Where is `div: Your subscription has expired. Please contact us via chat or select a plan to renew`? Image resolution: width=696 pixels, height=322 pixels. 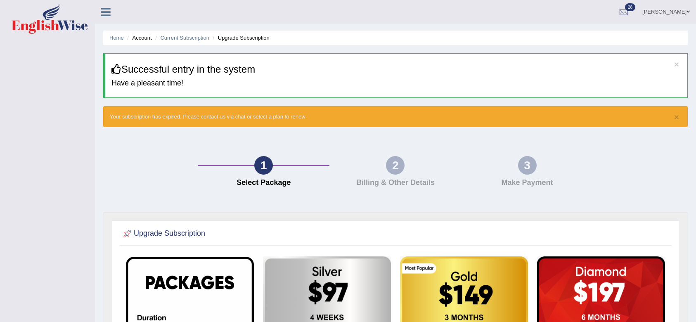
div: Your subscription has expired. Please contact us via chat or select a plan to renew is located at coordinates (395, 116).